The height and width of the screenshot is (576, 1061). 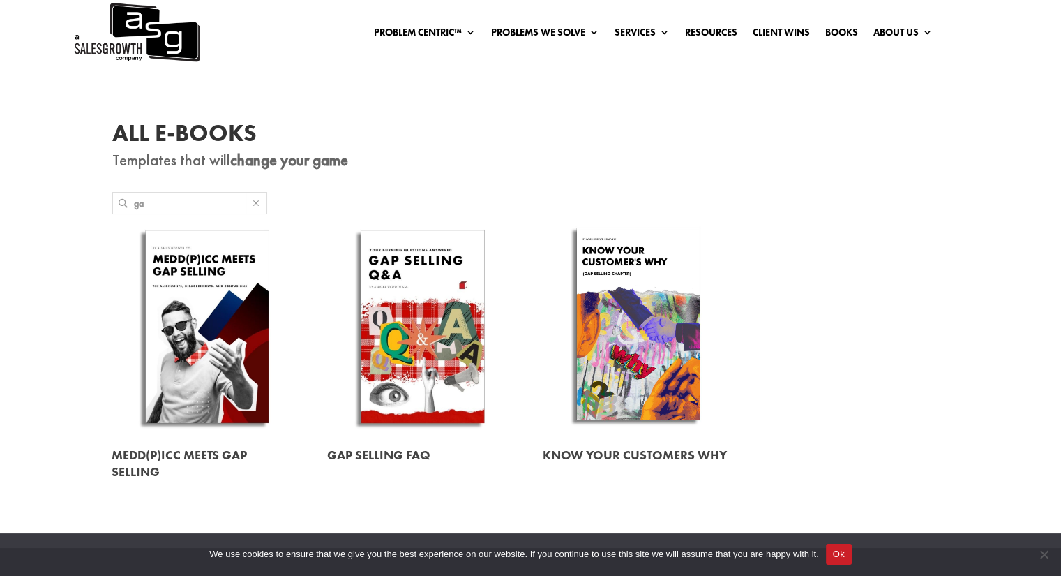 I want to click on a: Services, so click(x=642, y=35).